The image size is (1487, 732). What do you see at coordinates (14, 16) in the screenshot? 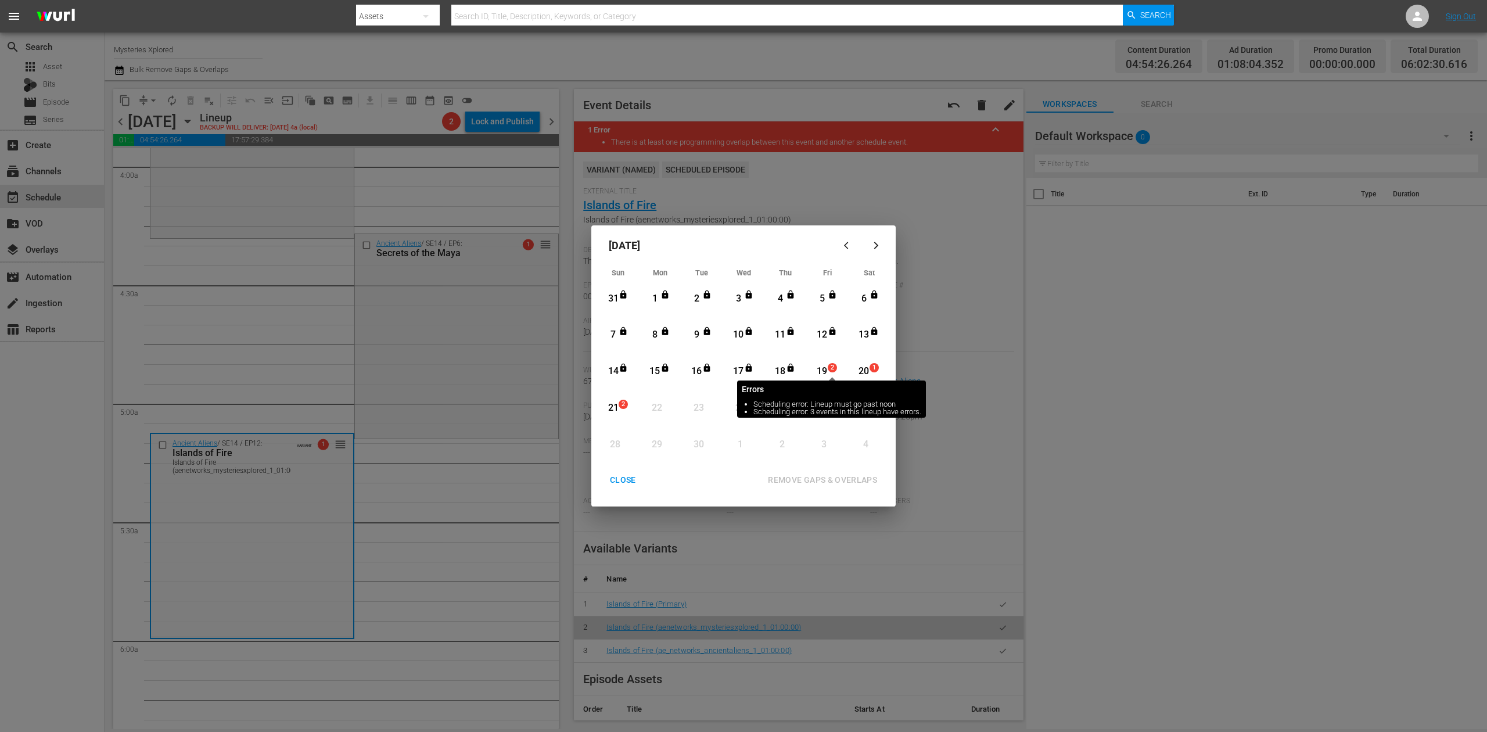
I see `span: menu` at bounding box center [14, 16].